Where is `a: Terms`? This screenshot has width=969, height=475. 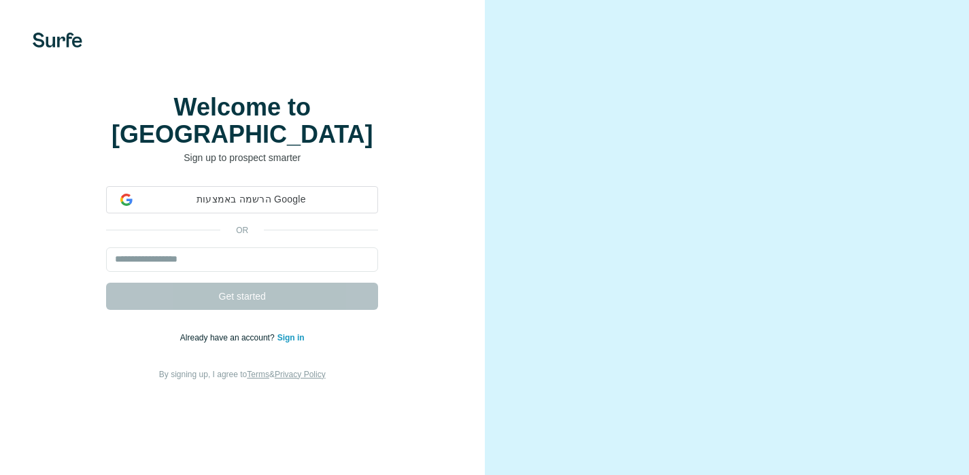 a: Terms is located at coordinates (258, 375).